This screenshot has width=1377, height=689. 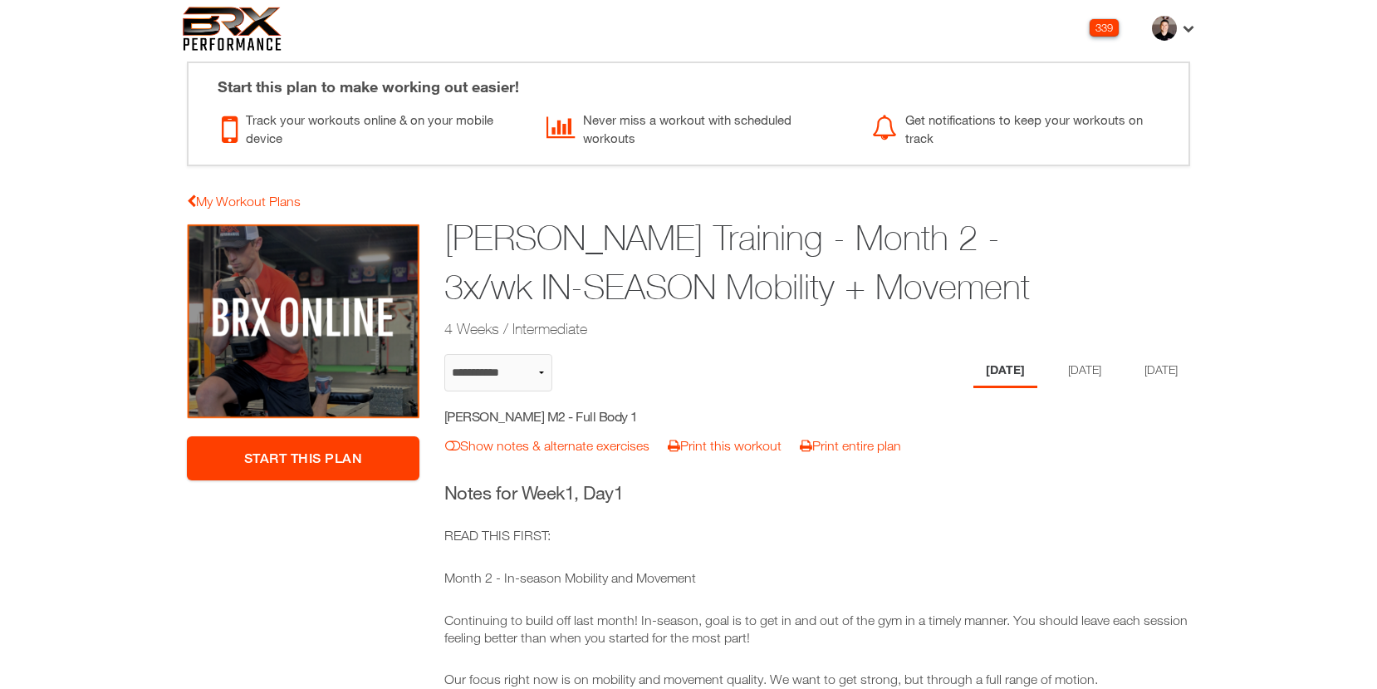 What do you see at coordinates (1022, 127) in the screenshot?
I see `div: Get notifications to keep your workouts on track` at bounding box center [1022, 127].